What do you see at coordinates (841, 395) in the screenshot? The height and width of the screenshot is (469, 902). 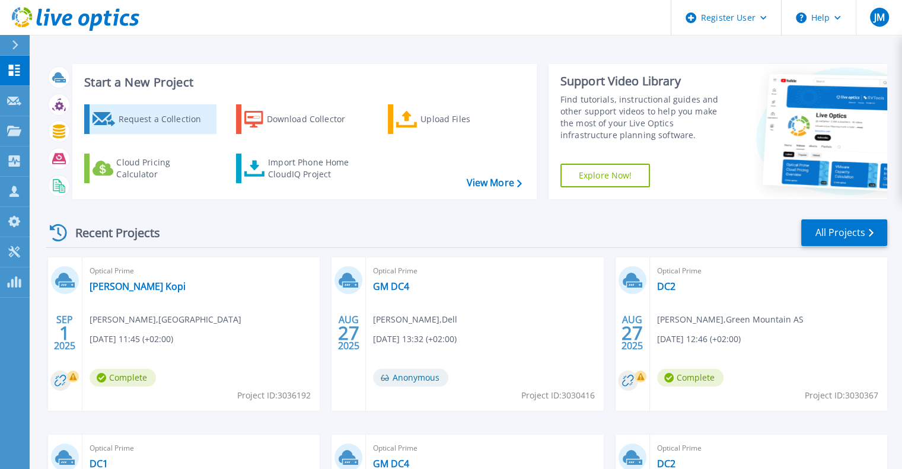 I see `span: Project ID: 3030367` at bounding box center [841, 395].